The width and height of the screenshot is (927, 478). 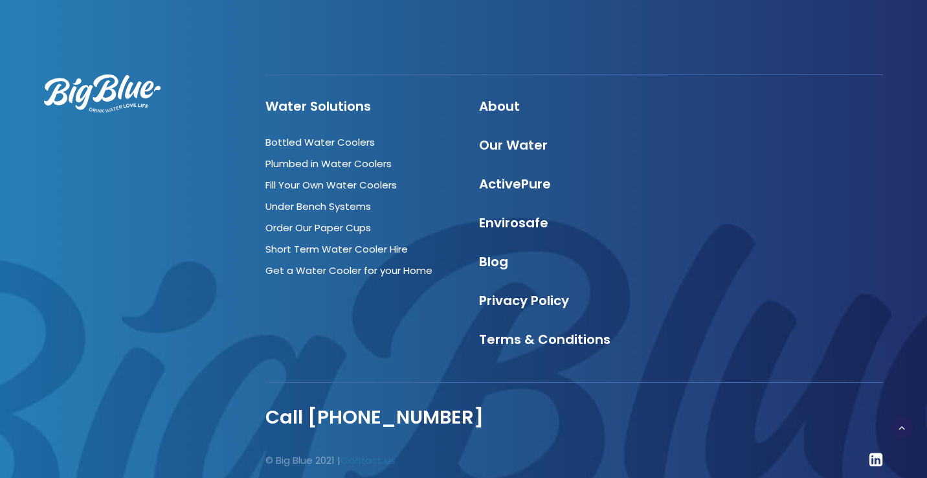 I want to click on a: Bottled Water Coolers, so click(x=320, y=142).